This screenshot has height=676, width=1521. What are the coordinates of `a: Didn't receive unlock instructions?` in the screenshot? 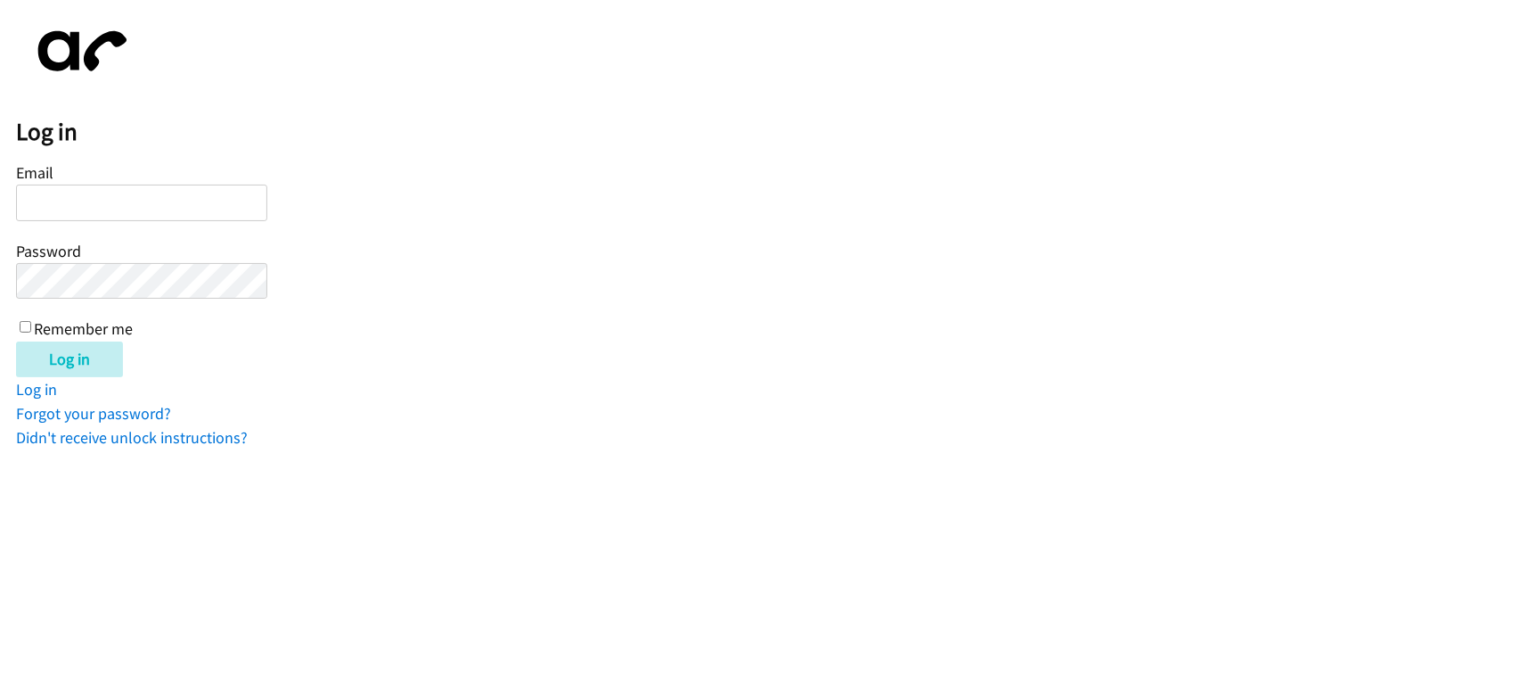 It's located at (132, 437).